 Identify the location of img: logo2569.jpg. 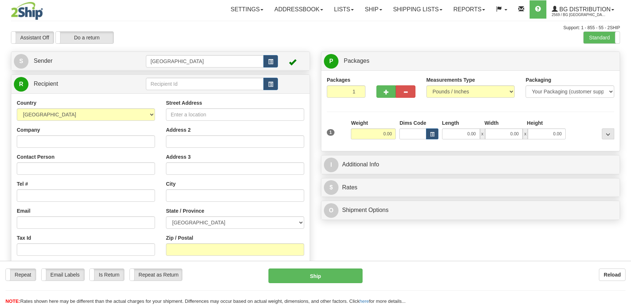
(27, 11).